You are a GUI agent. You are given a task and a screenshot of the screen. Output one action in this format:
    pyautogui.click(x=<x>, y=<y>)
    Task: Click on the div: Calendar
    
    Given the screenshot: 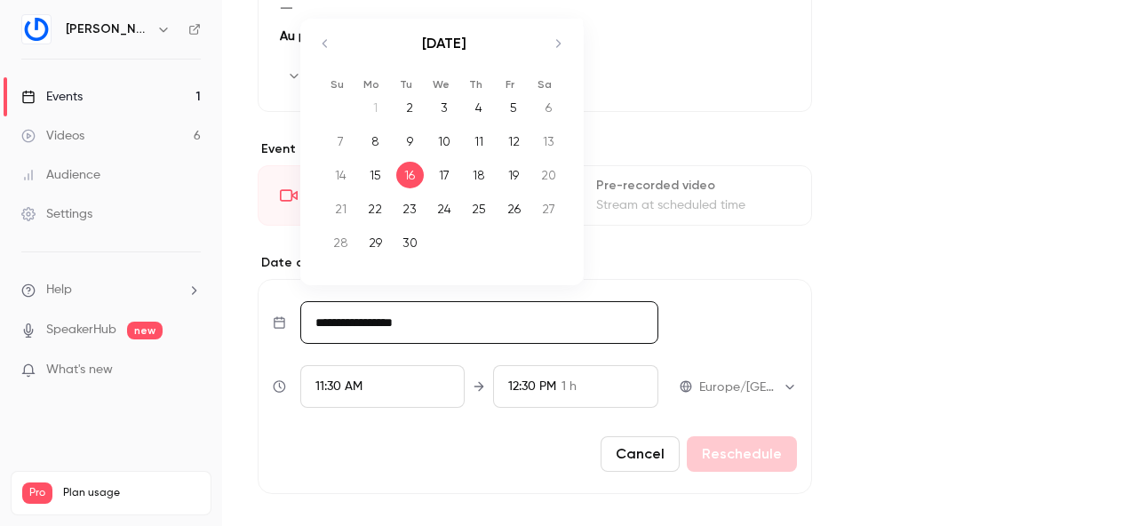 What is the action you would take?
    pyautogui.click(x=442, y=148)
    